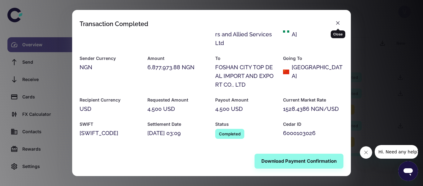  What do you see at coordinates (110, 58) in the screenshot?
I see `h6: Sender Currency` at bounding box center [110, 58].